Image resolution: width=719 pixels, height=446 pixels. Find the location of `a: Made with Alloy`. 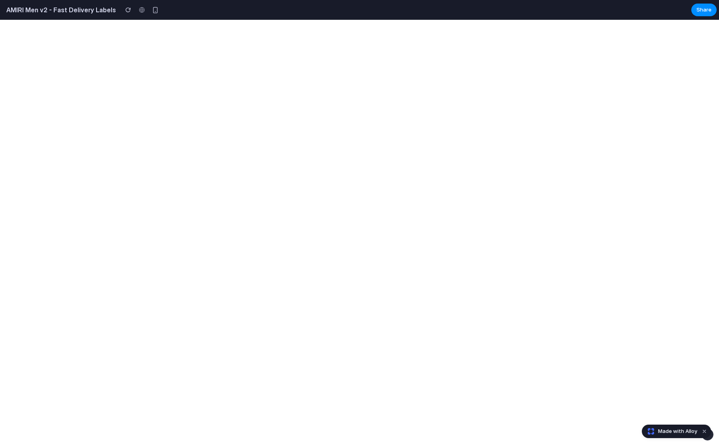

a: Made with Alloy is located at coordinates (670, 431).